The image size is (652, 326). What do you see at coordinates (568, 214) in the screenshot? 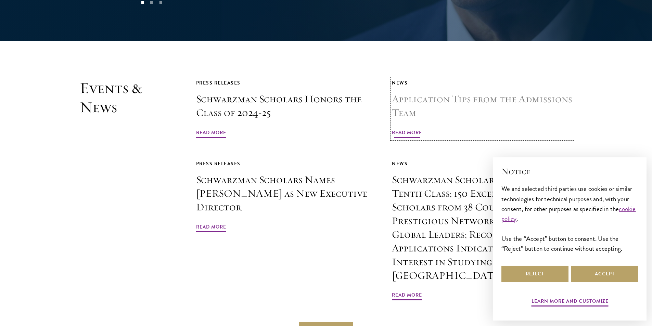
I see `a: cookie policy` at bounding box center [568, 214].